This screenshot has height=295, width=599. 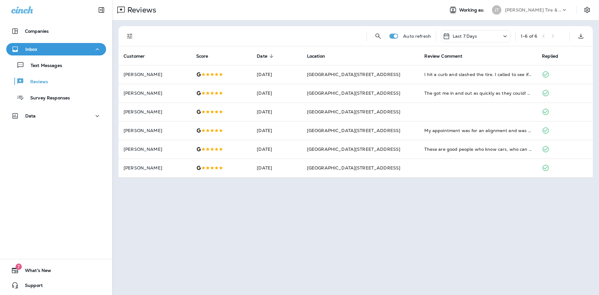 I want to click on div: My appointment was for an alignment and was completed far sooner than I anticipated. Both staff m..., so click(x=478, y=131).